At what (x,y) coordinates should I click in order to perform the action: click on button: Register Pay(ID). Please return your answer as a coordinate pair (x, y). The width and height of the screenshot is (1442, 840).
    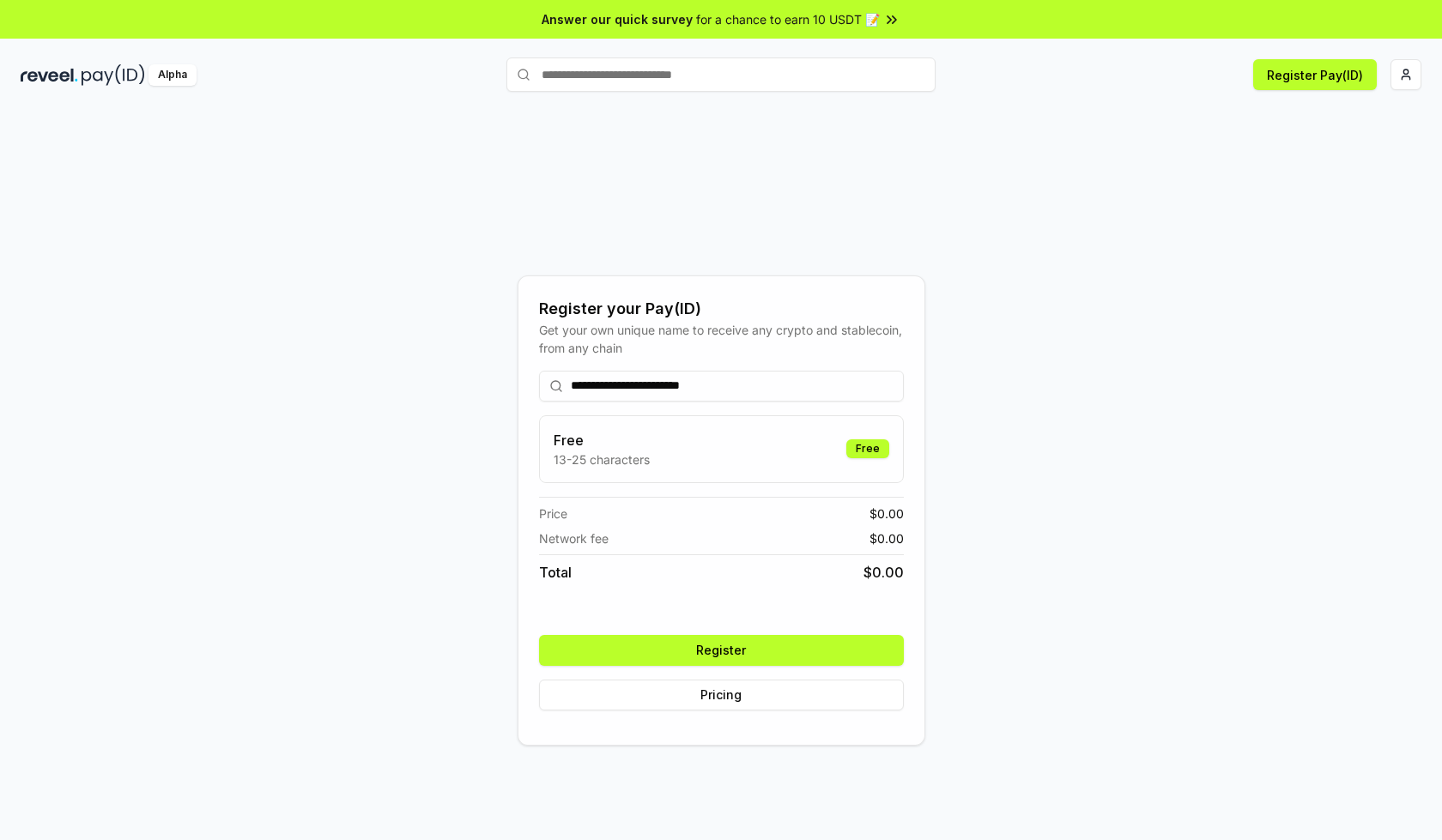
    Looking at the image, I should click on (1315, 75).